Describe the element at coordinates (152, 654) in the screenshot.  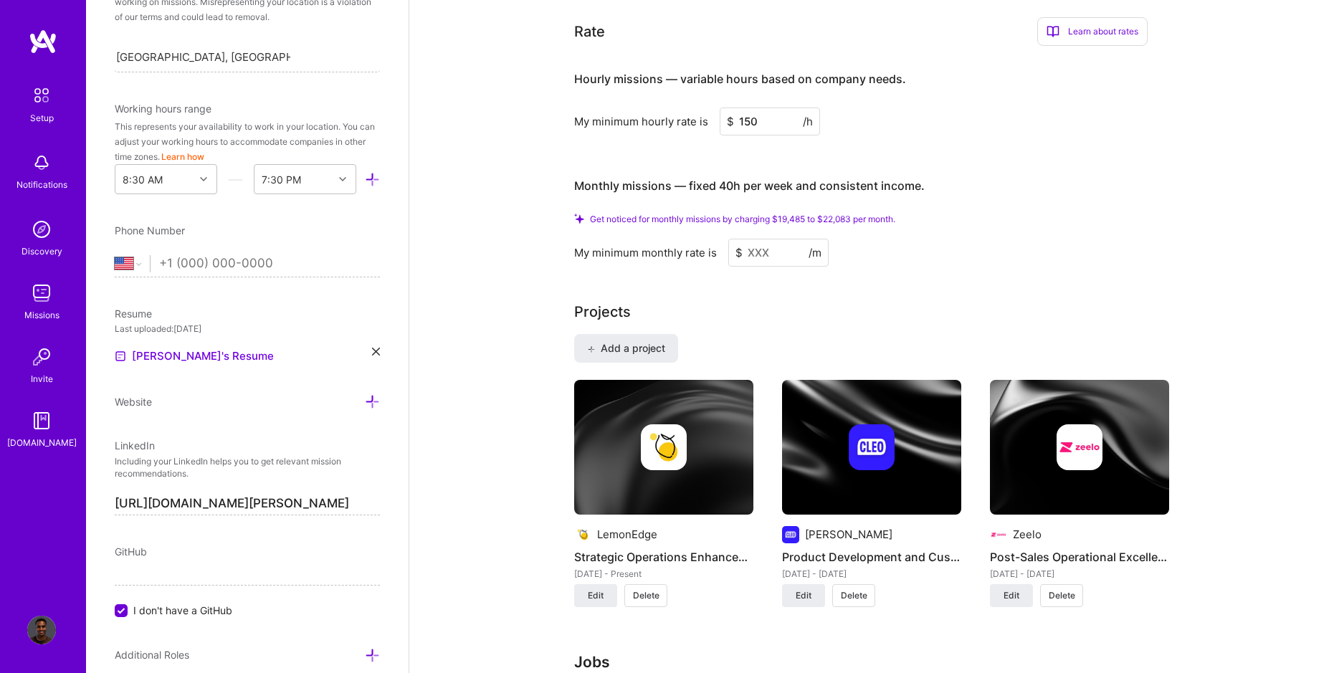
I see `span: Additional Roles` at that location.